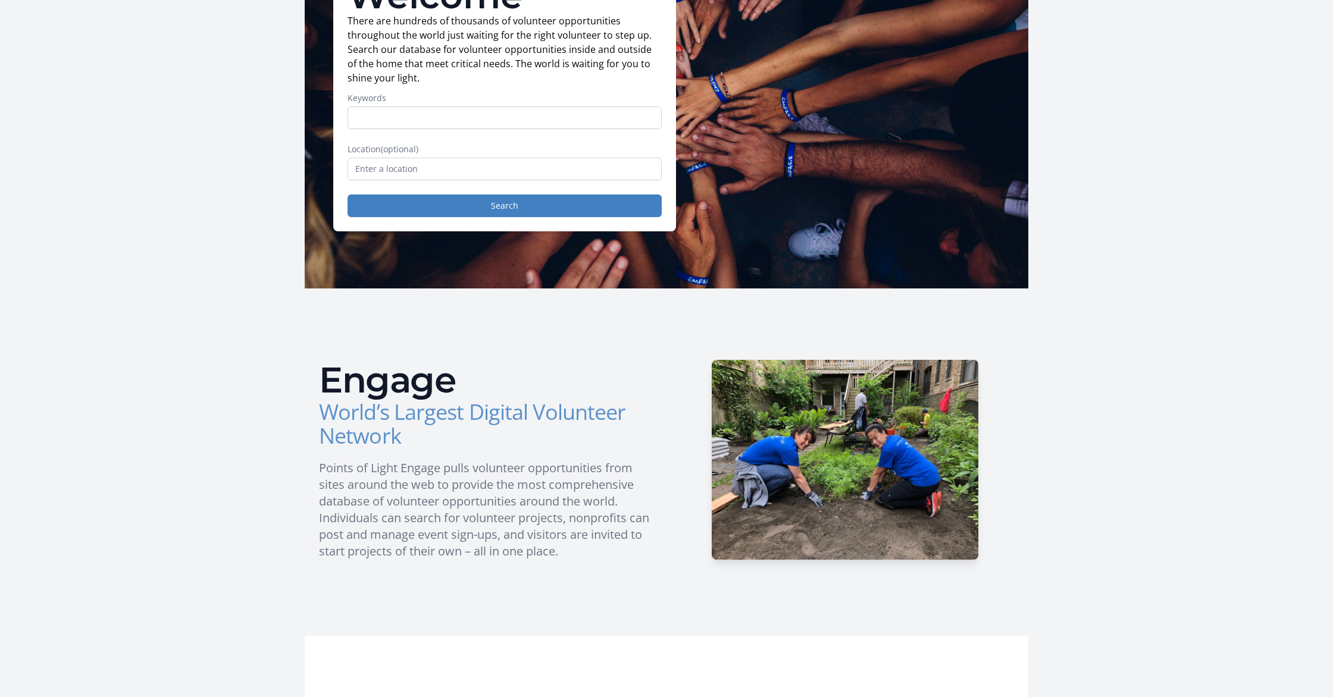 This screenshot has width=1333, height=697. Describe the element at coordinates (488, 380) in the screenshot. I see `h2: Engage` at that location.